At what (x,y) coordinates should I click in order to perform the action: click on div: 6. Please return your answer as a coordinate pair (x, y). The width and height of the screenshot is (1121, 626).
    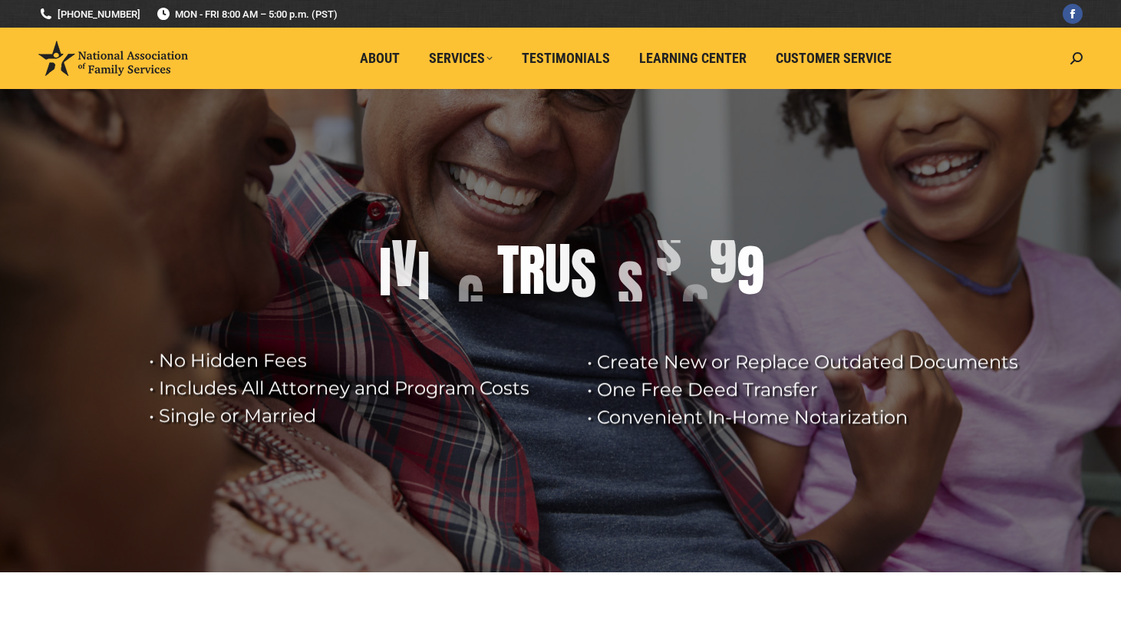
    Looking at the image, I should click on (695, 309).